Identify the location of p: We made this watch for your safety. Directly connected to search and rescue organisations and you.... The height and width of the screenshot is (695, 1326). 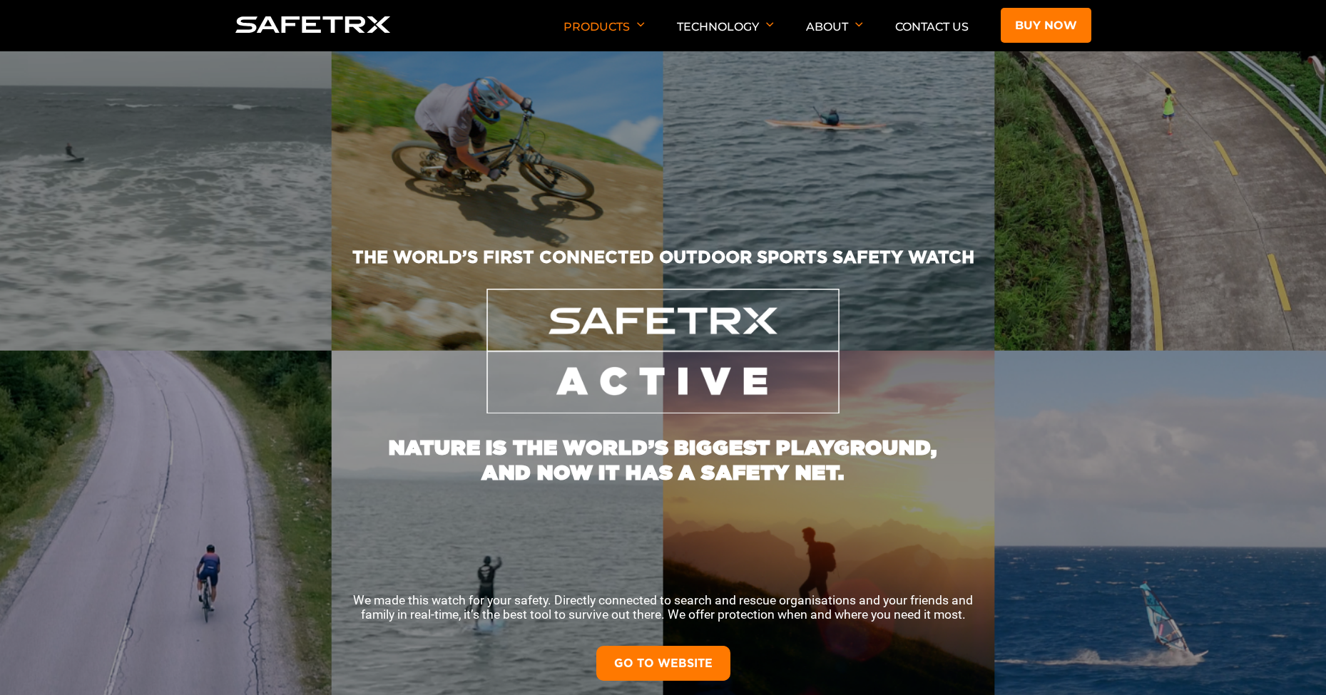
(663, 608).